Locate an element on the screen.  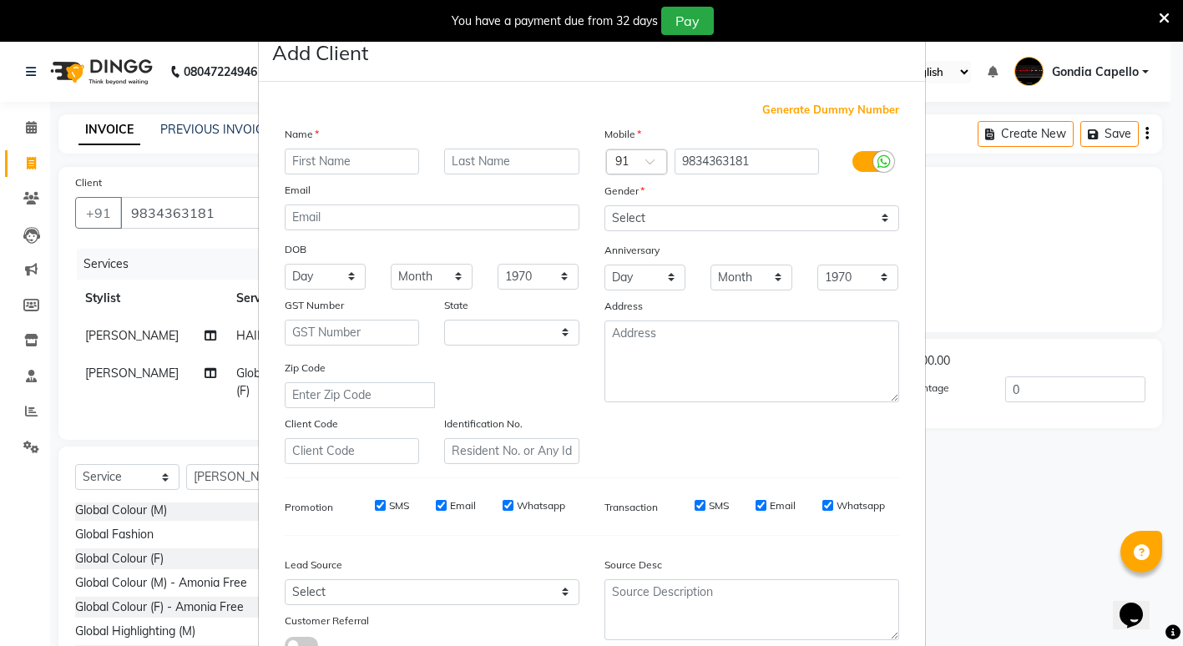
input: Mobile is located at coordinates (746, 161).